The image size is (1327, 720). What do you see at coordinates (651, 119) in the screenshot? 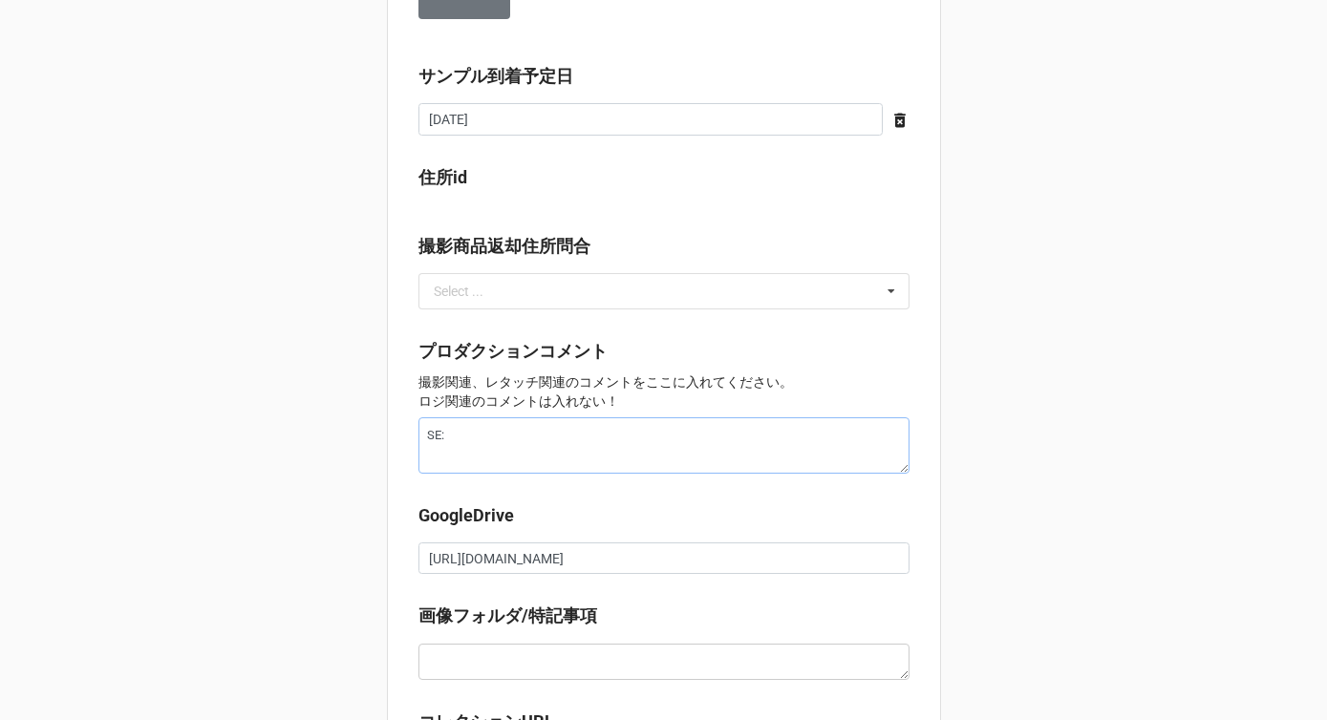
I see `input: Date` at bounding box center [651, 119].